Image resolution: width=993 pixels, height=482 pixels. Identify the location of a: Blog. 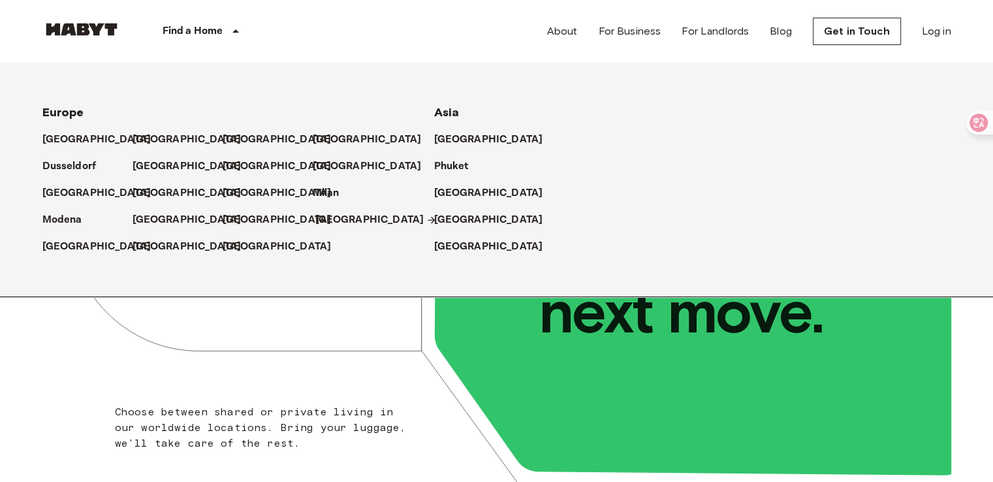
(781, 31).